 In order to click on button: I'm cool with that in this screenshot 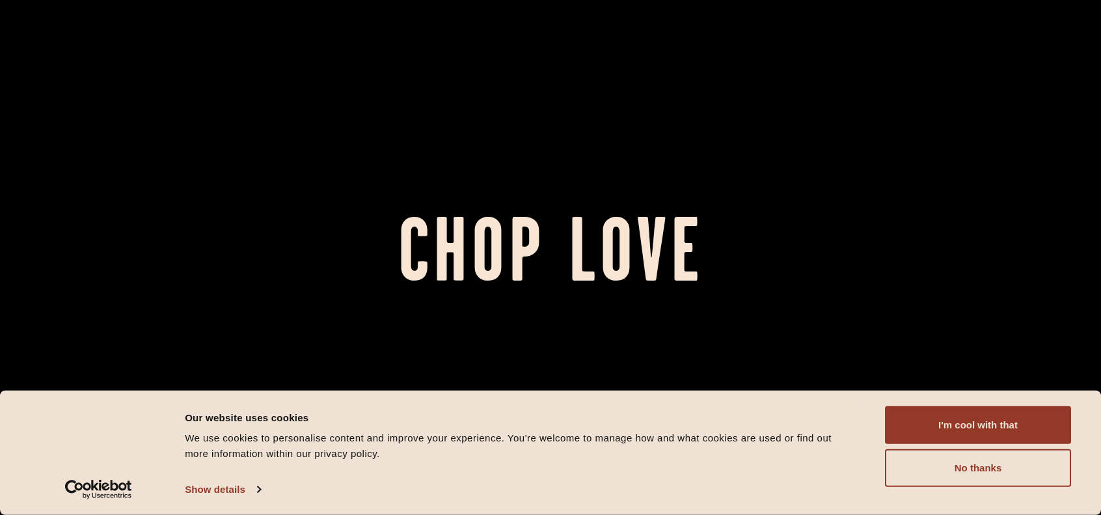, I will do `click(978, 425)`.